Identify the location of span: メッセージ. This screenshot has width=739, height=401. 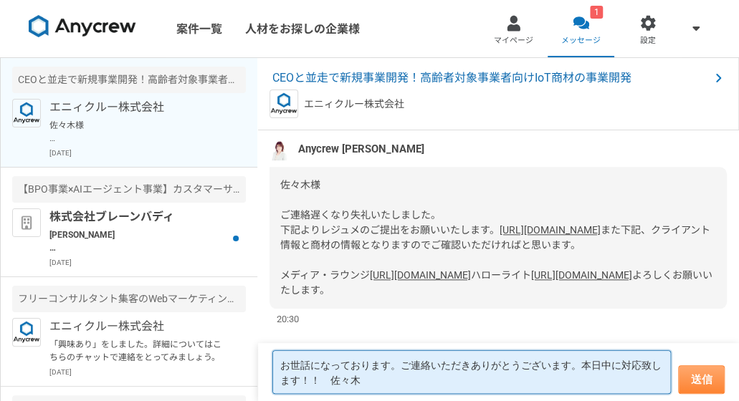
(580, 41).